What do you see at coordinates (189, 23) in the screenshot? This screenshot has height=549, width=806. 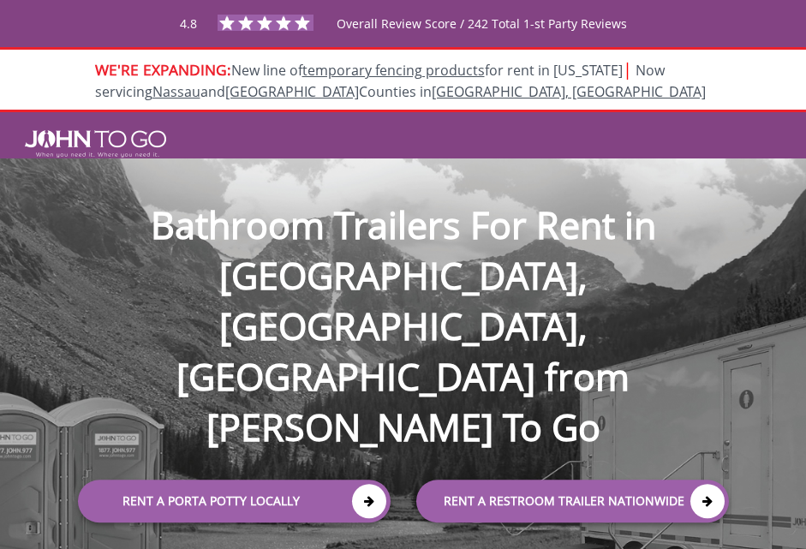 I see `span: 4.8` at bounding box center [189, 23].